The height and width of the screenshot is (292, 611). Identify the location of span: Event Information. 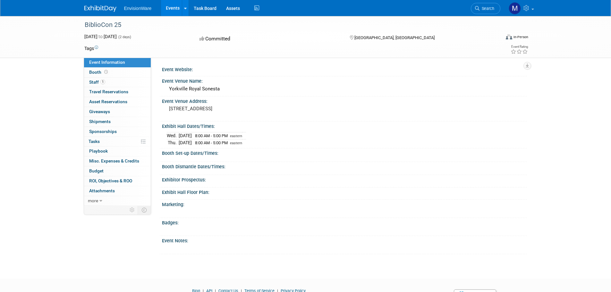
(107, 62).